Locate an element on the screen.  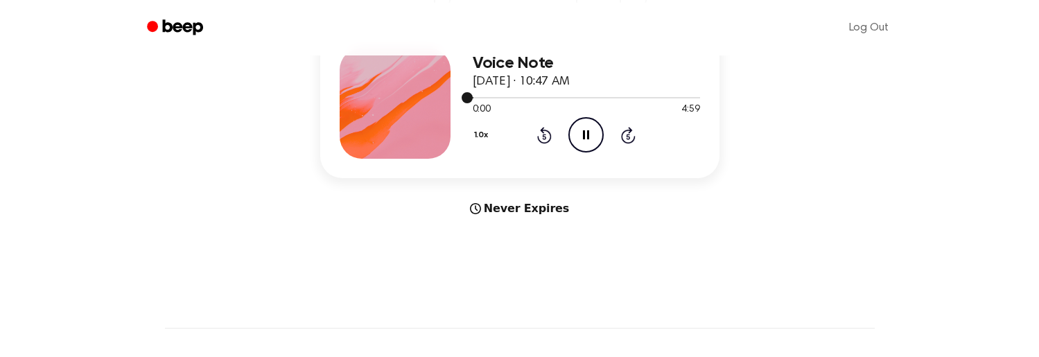
h3: Voice Note is located at coordinates (587, 63).